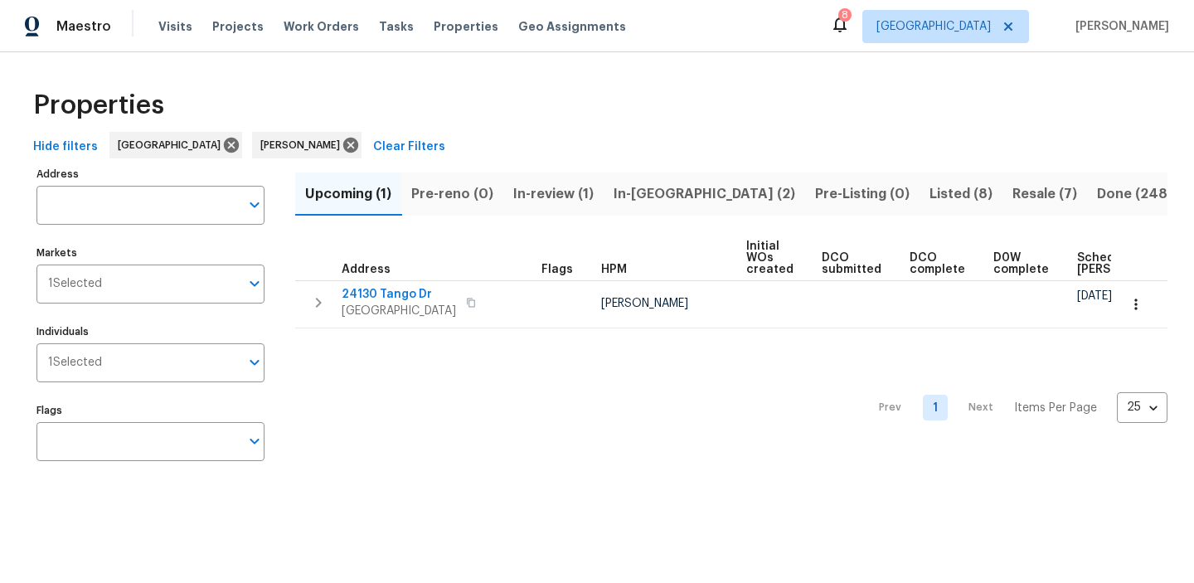 This screenshot has width=1194, height=583. Describe the element at coordinates (1021, 264) in the screenshot. I see `span: D0W complete` at that location.